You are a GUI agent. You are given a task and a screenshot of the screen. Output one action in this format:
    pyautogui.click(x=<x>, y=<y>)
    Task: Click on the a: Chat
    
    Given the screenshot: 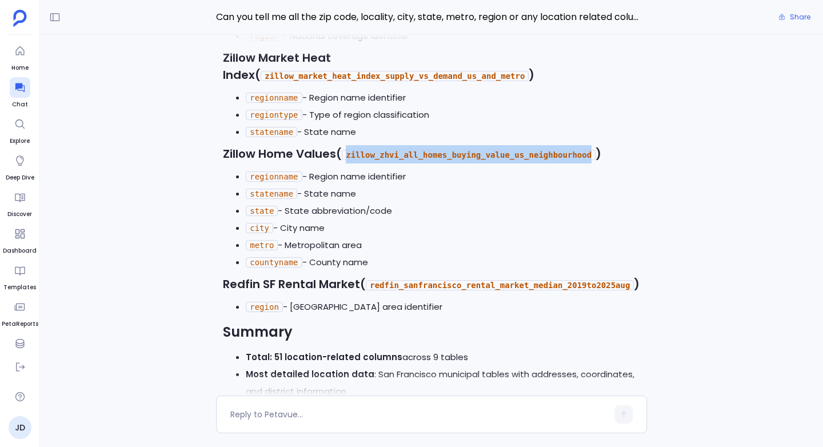 What is the action you would take?
    pyautogui.click(x=20, y=93)
    